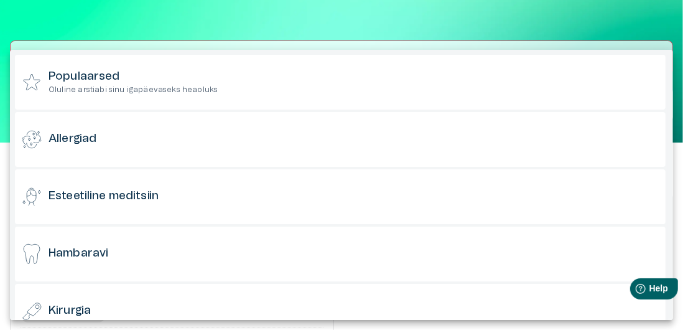 Image resolution: width=683 pixels, height=330 pixels. Describe the element at coordinates (103, 196) in the screenshot. I see `h6: Esteetiline meditsiin` at that location.